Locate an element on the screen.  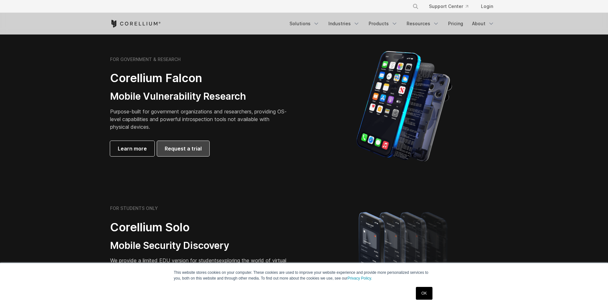
a: Support Center is located at coordinates (449, 6).